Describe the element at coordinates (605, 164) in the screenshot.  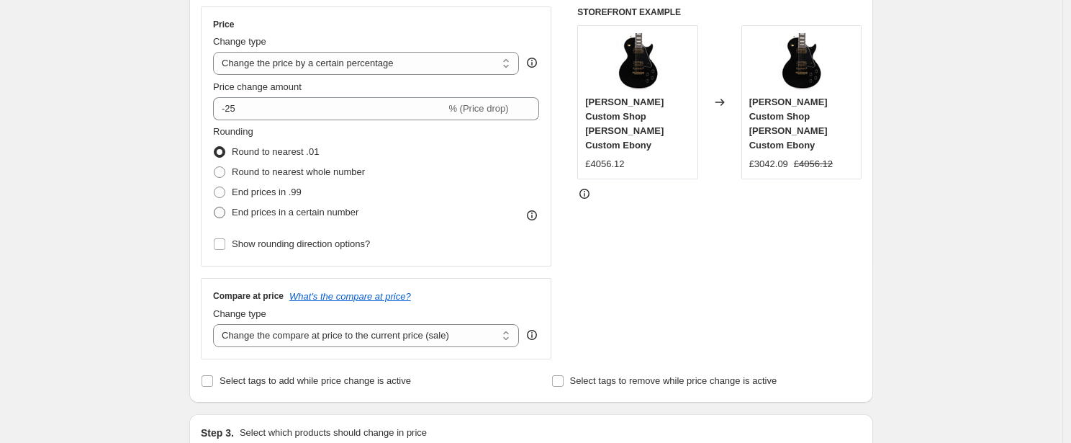
I see `div: £4056.12` at that location.